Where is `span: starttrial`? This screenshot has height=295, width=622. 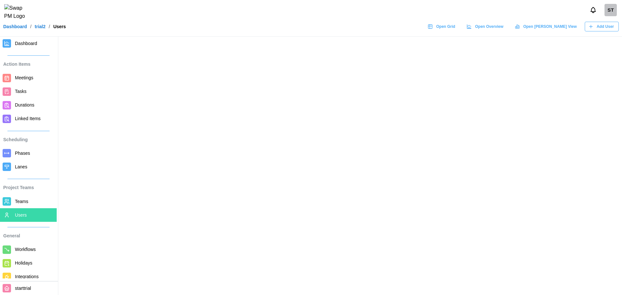 span: starttrial is located at coordinates (23, 288).